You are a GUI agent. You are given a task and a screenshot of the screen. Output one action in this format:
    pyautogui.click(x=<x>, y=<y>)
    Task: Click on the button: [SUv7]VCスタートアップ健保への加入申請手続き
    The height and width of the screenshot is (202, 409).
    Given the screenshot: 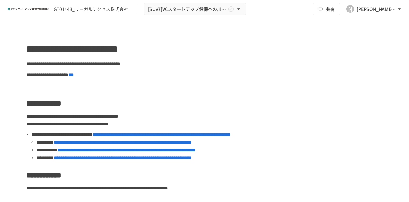 What is the action you would take?
    pyautogui.click(x=195, y=9)
    